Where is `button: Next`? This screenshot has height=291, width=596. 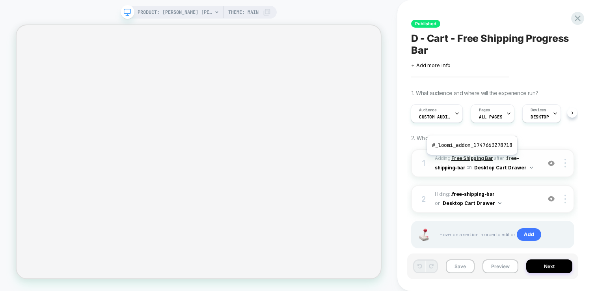 button: Next is located at coordinates (549, 266).